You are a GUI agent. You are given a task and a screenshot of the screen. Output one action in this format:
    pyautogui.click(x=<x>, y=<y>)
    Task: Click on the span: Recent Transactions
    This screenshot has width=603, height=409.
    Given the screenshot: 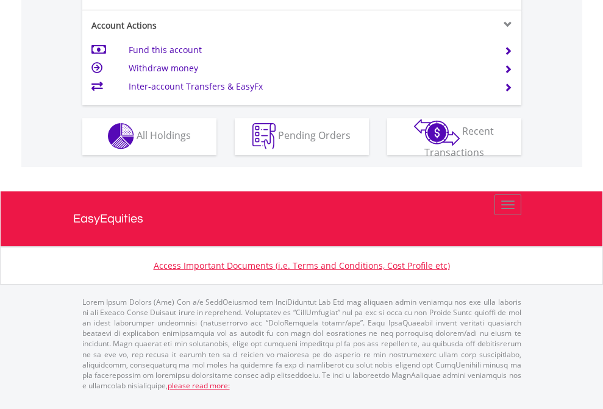 What is the action you would take?
    pyautogui.click(x=459, y=141)
    